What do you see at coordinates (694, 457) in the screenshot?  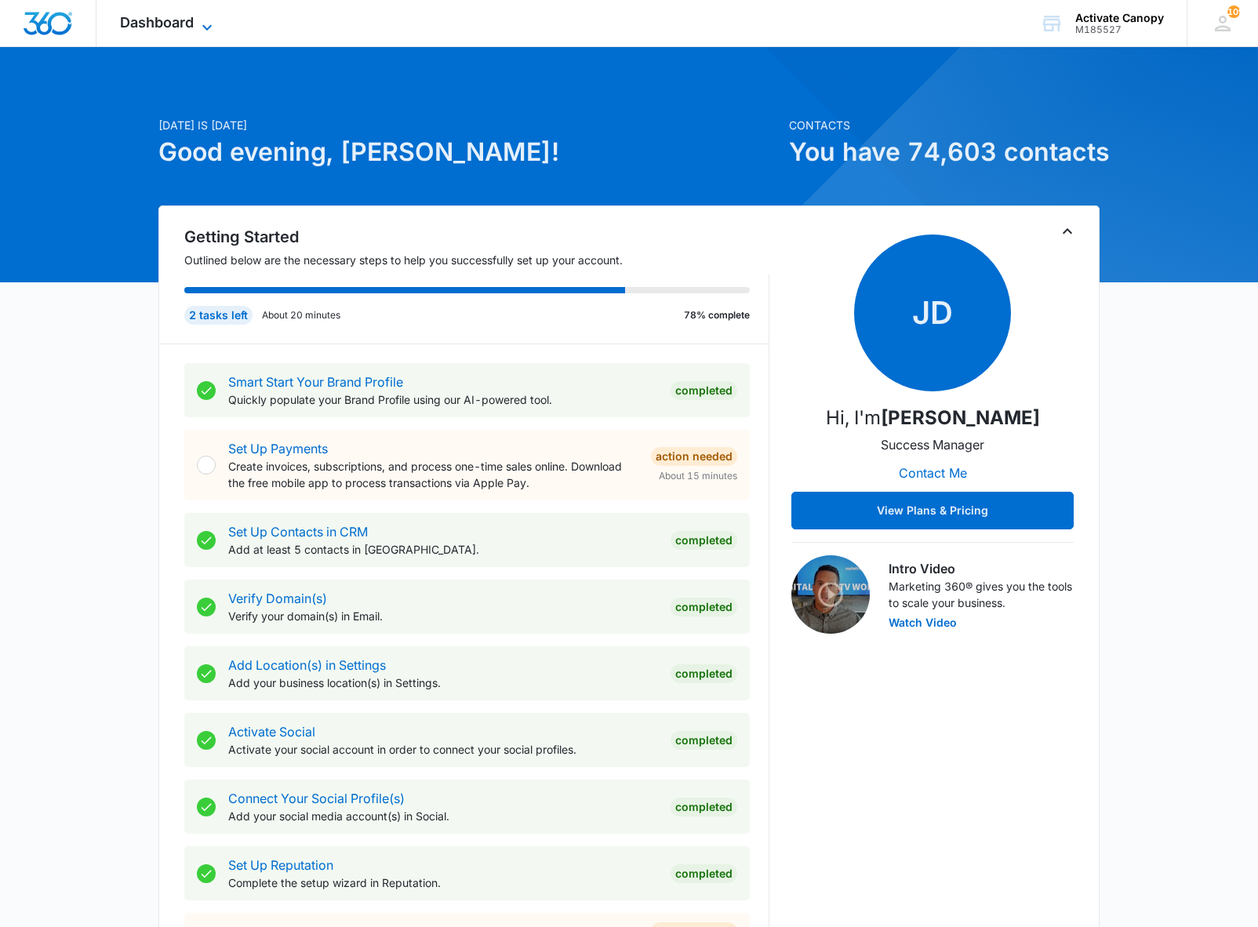 I see `div: Action Needed` at bounding box center [694, 457].